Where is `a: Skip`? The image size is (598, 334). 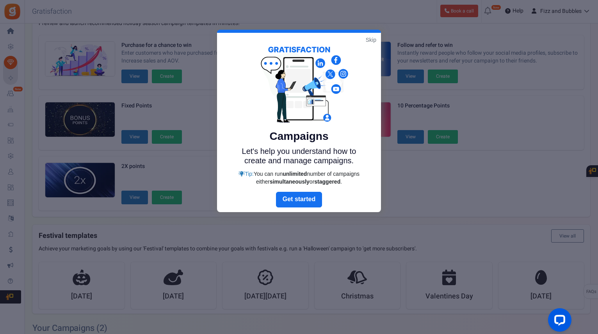 a: Skip is located at coordinates (371, 40).